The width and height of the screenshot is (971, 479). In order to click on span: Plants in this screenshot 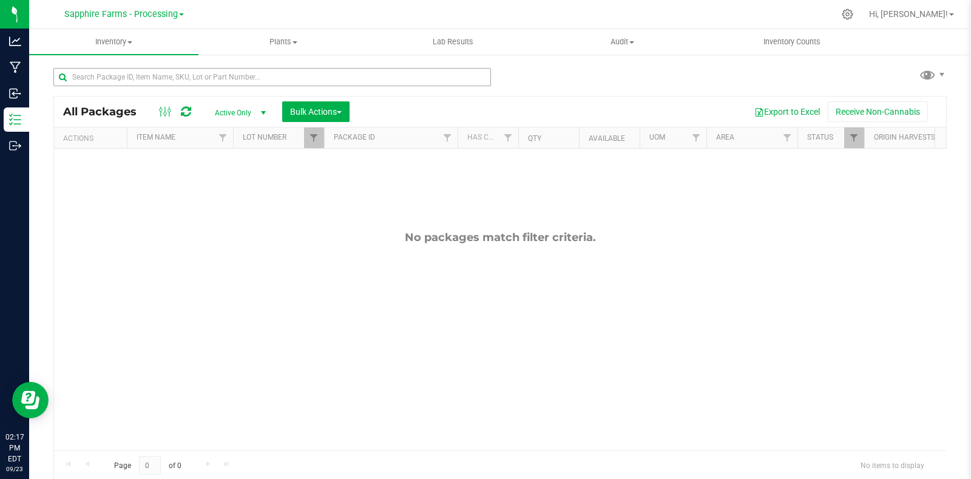, I will do `click(283, 42)`.